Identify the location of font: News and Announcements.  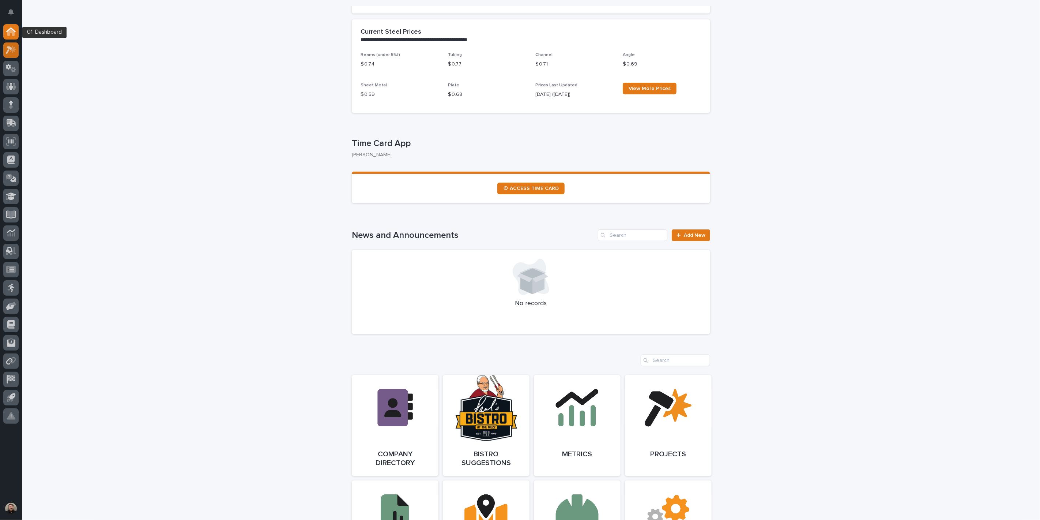
(405, 235).